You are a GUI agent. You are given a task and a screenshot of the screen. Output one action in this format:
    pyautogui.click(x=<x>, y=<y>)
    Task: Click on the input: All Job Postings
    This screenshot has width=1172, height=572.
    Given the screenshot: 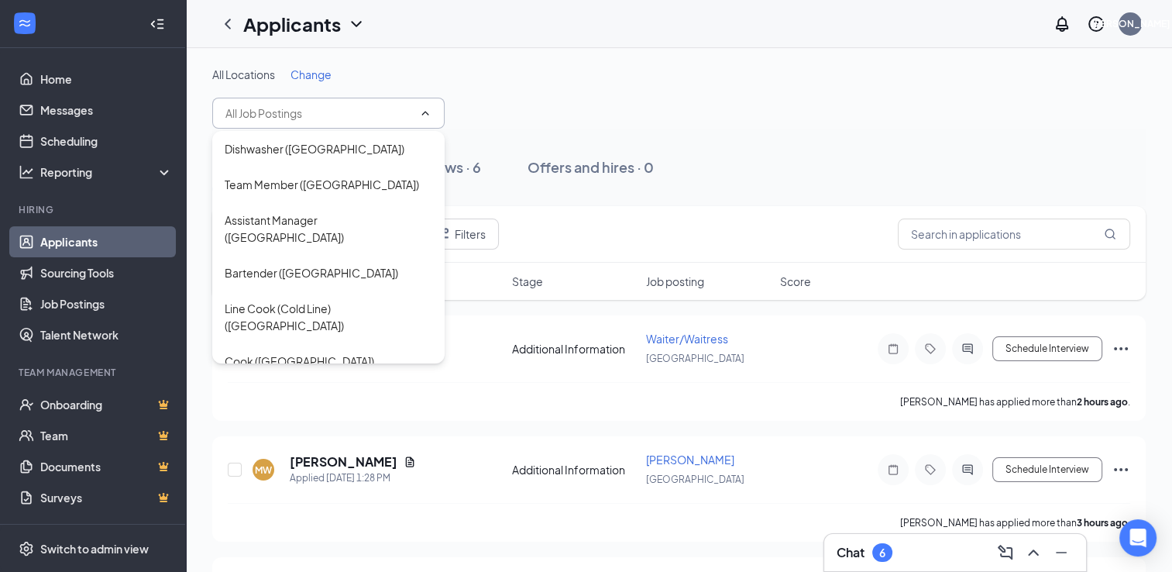 What is the action you would take?
    pyautogui.click(x=319, y=113)
    